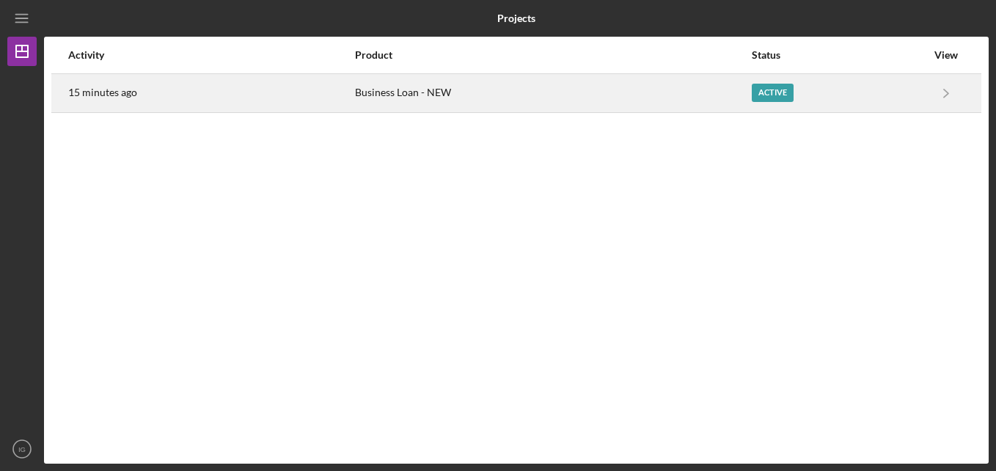 The image size is (996, 471). I want to click on text: IG, so click(22, 449).